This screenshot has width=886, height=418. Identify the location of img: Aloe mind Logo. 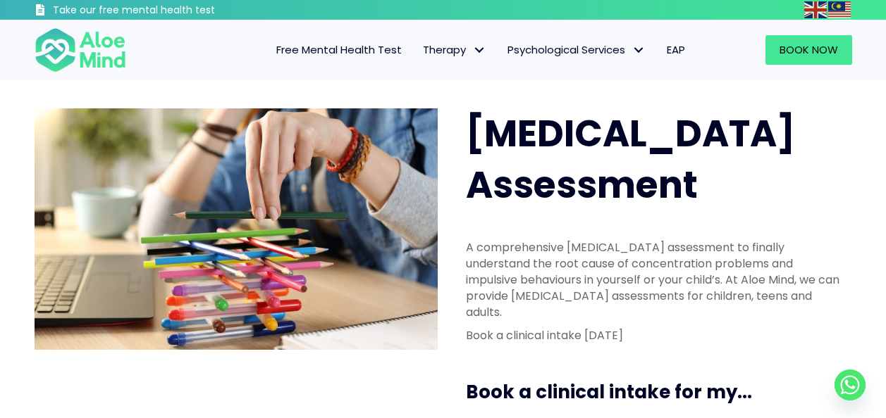
(80, 50).